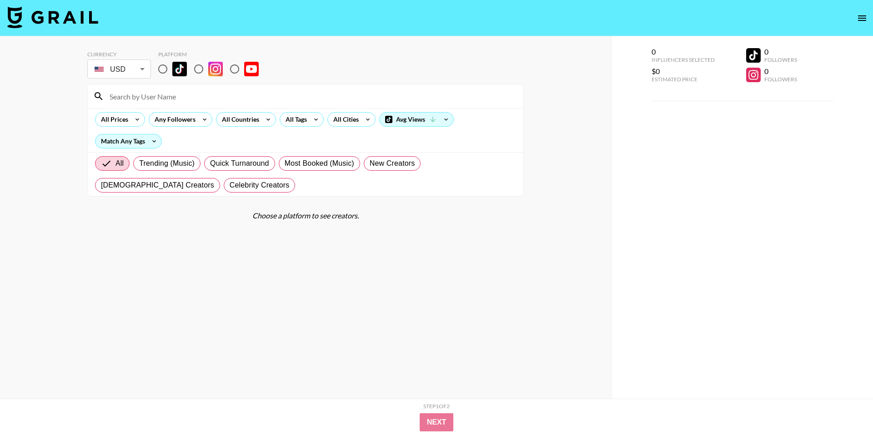 The height and width of the screenshot is (435, 873). Describe the element at coordinates (311, 96) in the screenshot. I see `input: Search by User Name` at that location.